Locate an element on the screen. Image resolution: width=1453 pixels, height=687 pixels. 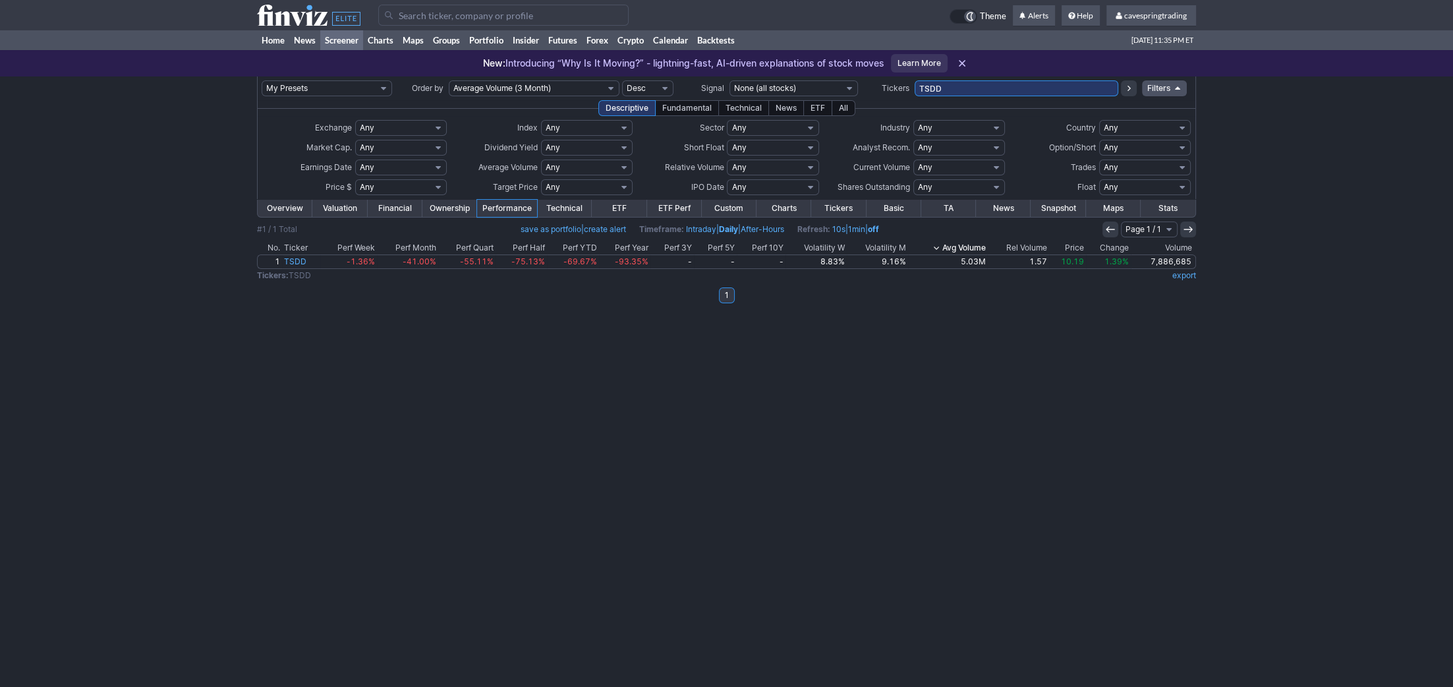
span: Index is located at coordinates (527, 127).